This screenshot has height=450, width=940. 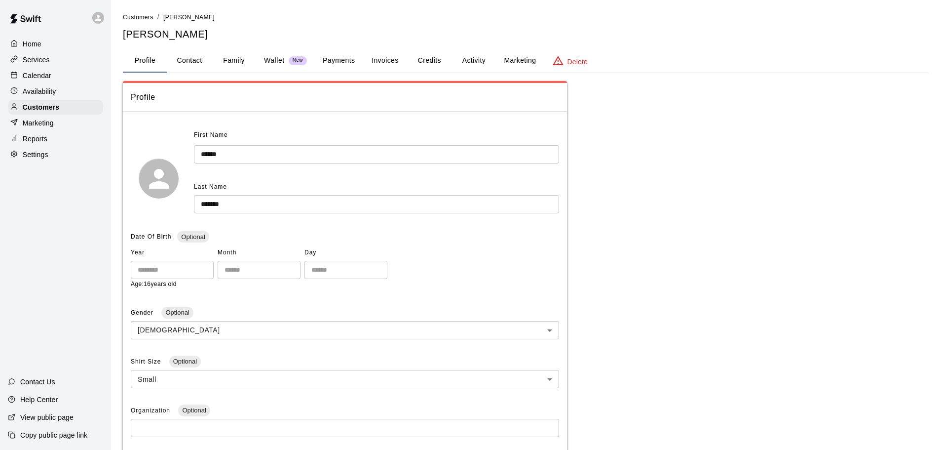 What do you see at coordinates (189, 61) in the screenshot?
I see `button: Contact` at bounding box center [189, 61].